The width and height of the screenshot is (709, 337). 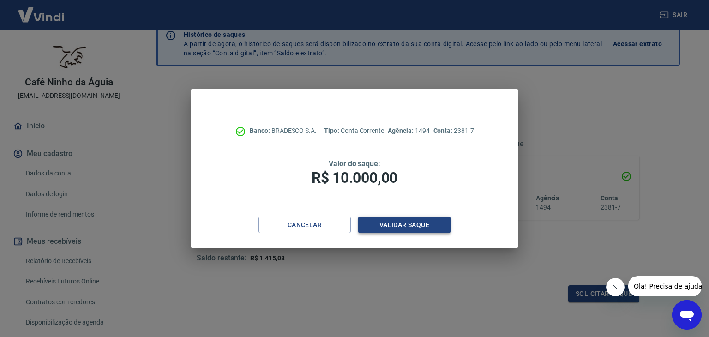 I want to click on span: Banco:, so click(x=260, y=131).